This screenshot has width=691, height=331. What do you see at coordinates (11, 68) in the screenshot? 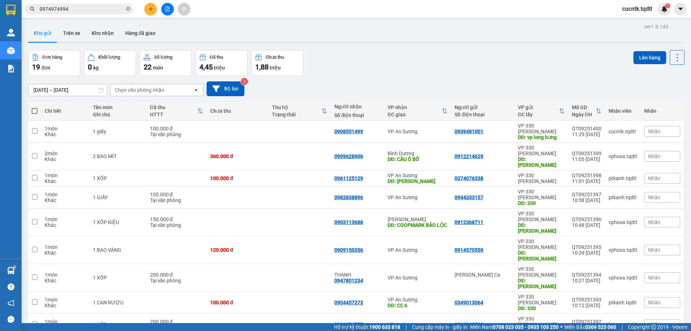
I see `img: solution-icon` at bounding box center [11, 68].